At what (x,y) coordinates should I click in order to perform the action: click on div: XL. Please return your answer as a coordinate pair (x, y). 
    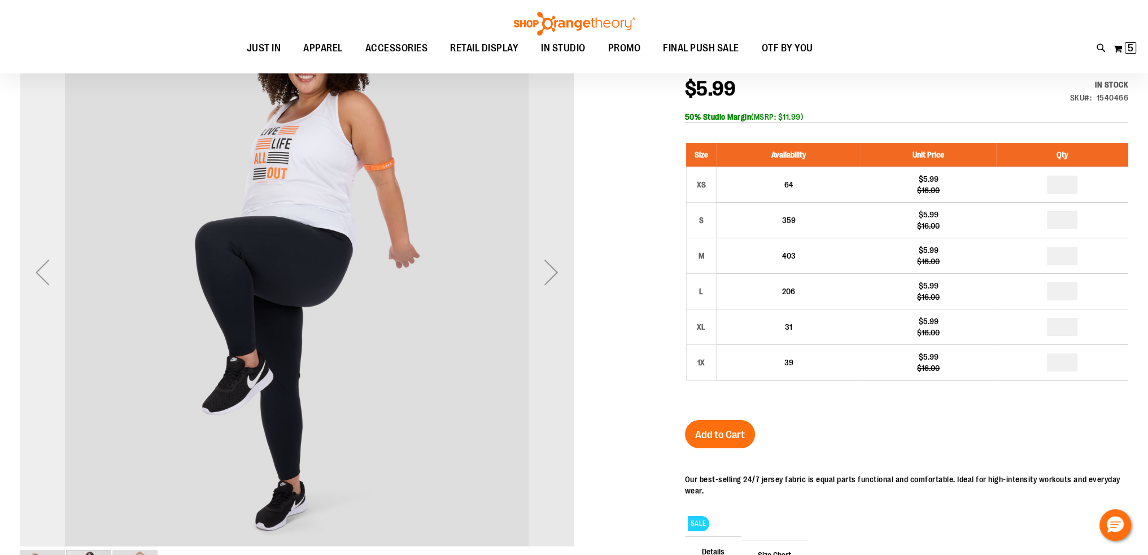
    Looking at the image, I should click on (702, 327).